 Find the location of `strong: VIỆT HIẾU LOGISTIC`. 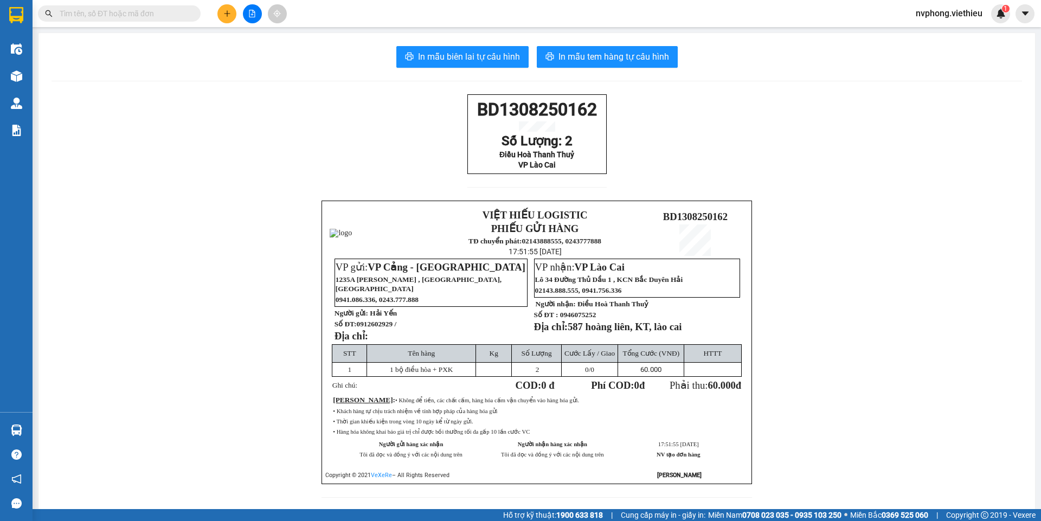

strong: VIỆT HIẾU LOGISTIC is located at coordinates (535, 215).